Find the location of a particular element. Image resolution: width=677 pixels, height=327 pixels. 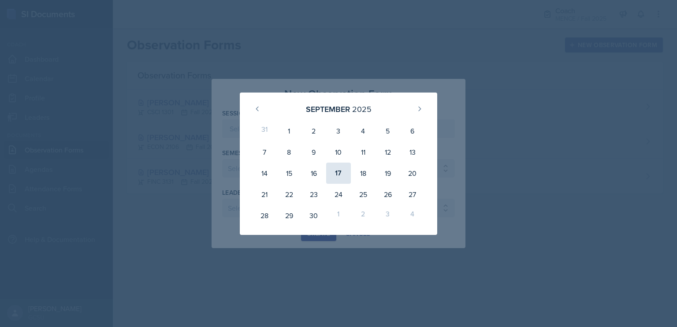

div: 26 is located at coordinates (388, 195).